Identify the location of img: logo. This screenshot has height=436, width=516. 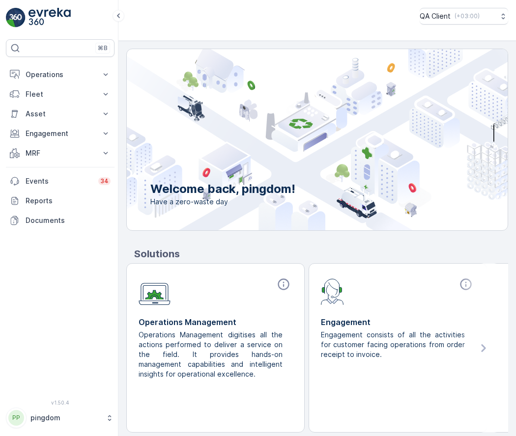
(16, 18).